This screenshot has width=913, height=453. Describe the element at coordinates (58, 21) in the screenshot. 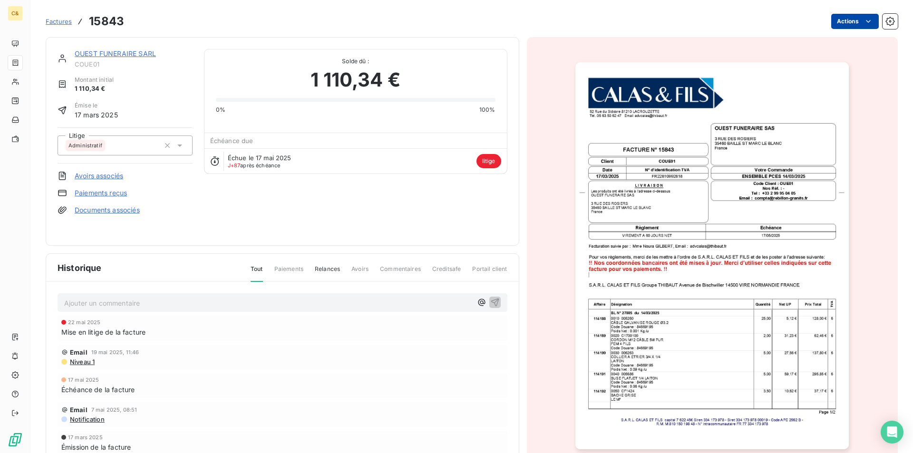

I see `span: Factures` at that location.